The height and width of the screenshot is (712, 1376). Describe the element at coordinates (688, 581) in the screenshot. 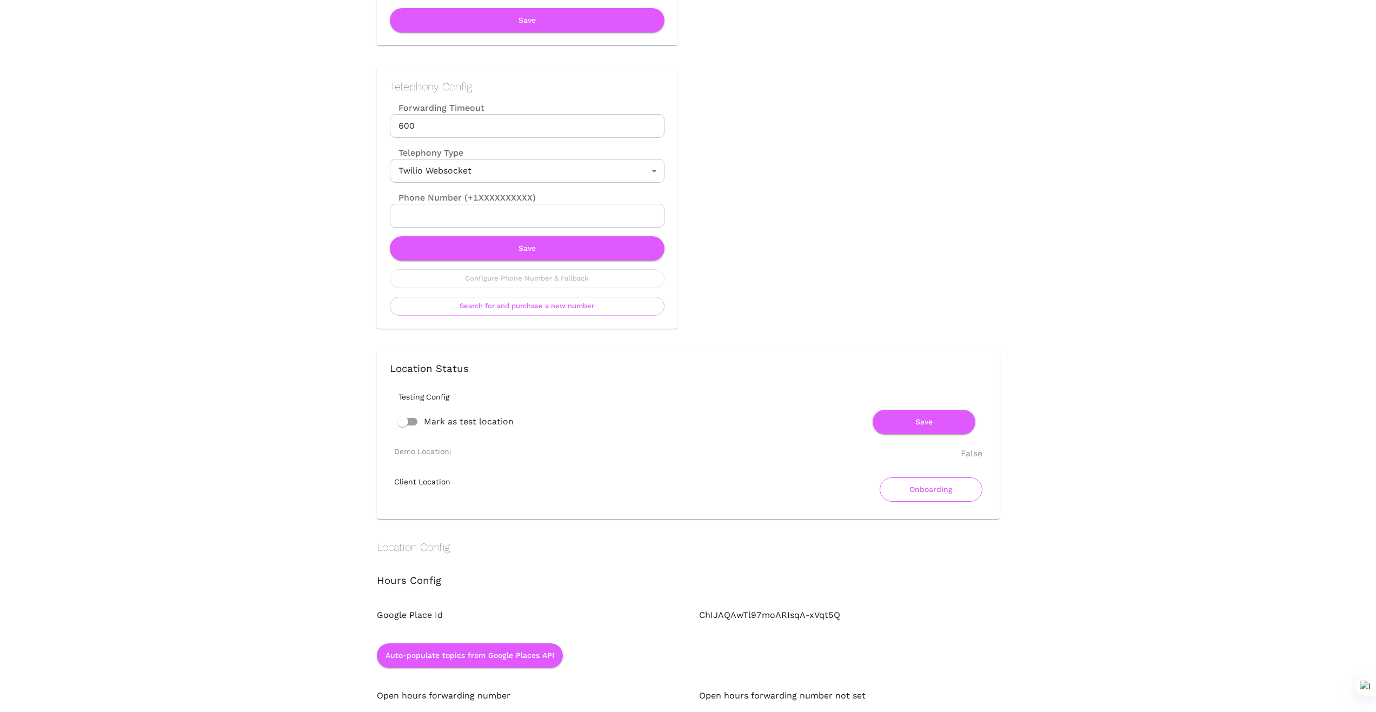

I see `h3: Hours Config` at that location.